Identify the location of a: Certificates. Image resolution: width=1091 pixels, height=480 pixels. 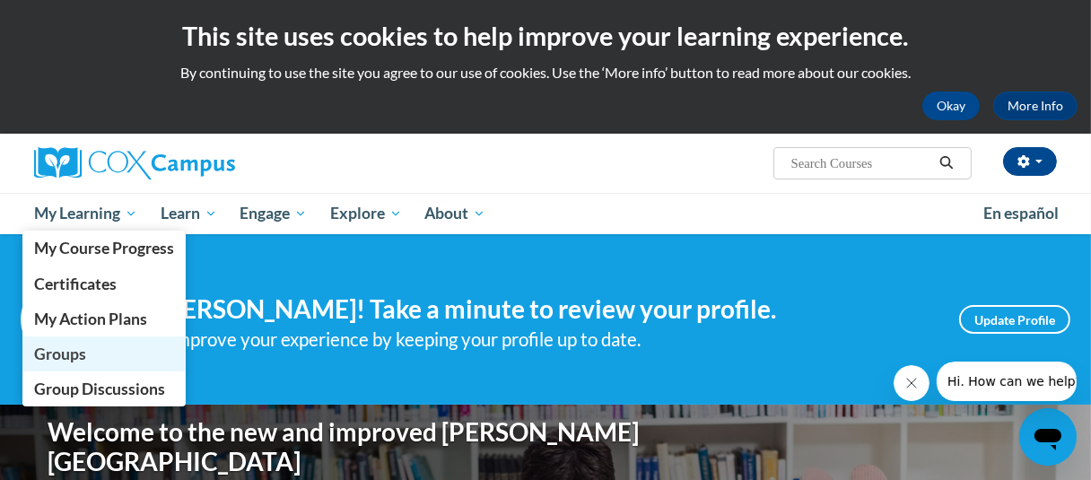
(104, 283).